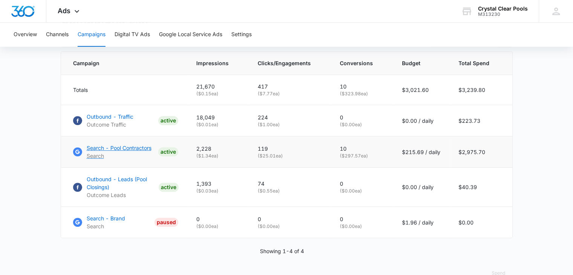  Describe the element at coordinates (218, 117) in the screenshot. I see `p: 18,049` at that location.